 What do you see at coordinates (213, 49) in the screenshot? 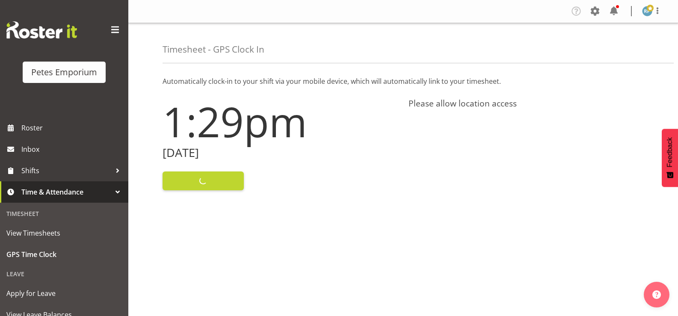
I see `h4: Timesheet - GPS Clock In` at bounding box center [213, 49].